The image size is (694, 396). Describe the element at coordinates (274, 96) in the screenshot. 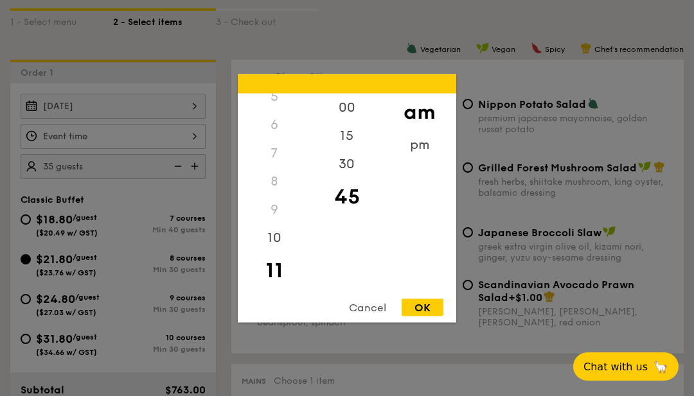

I see `div: 5` at that location.